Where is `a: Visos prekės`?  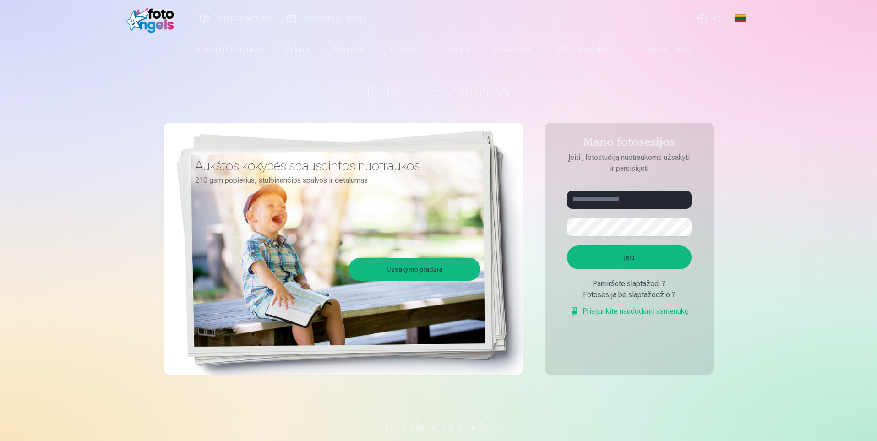 a: Visos prekės is located at coordinates (662, 49).